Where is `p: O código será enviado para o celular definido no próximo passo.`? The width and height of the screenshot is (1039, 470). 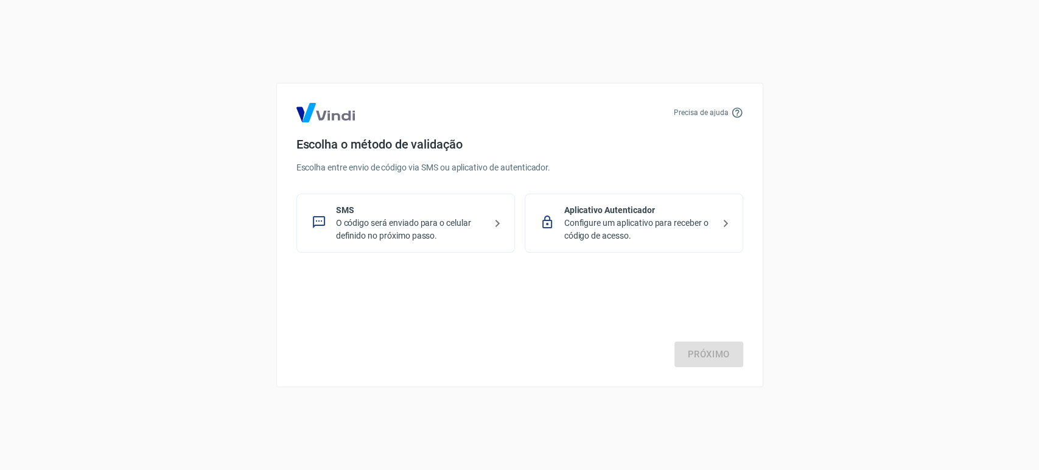 p: O código será enviado para o celular definido no próximo passo. is located at coordinates (410, 230).